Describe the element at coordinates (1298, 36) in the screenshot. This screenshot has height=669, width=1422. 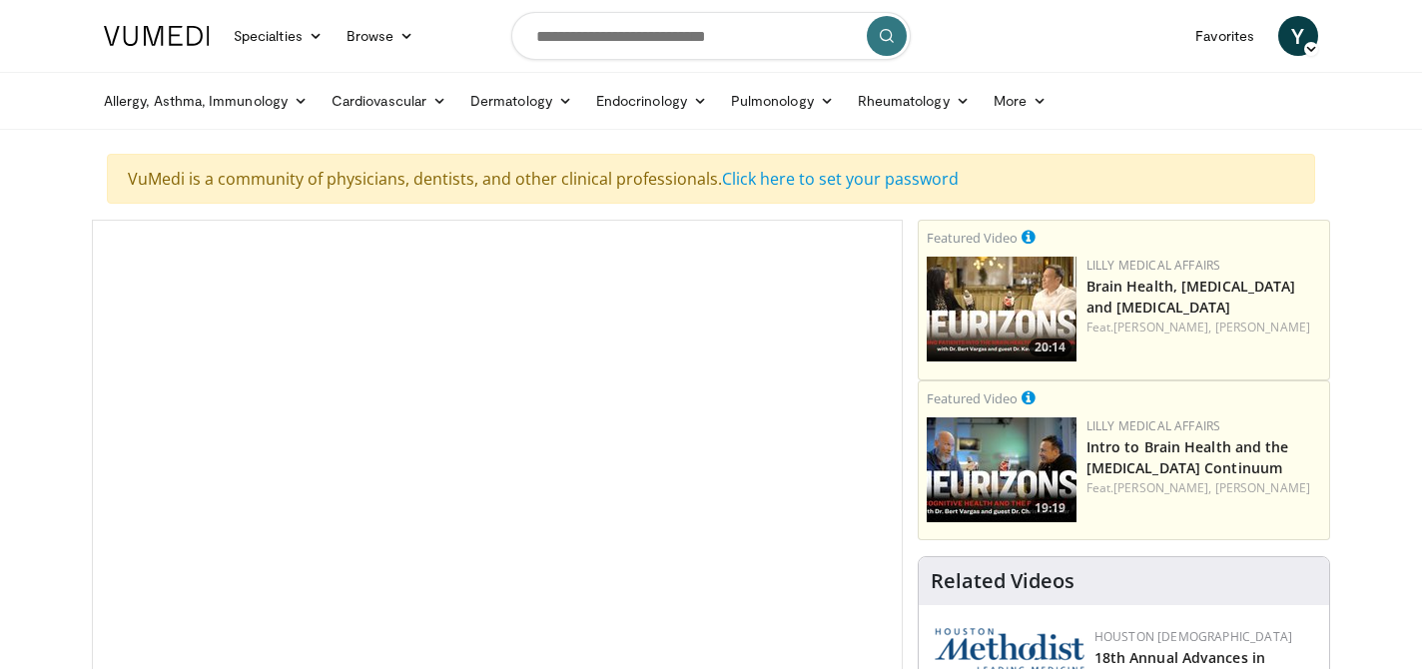
I see `a: Y` at that location.